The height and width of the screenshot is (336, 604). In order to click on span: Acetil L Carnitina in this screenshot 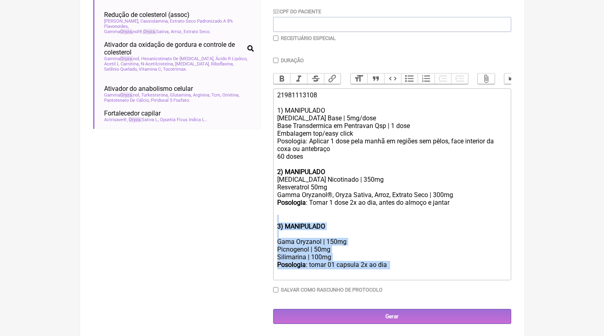, I will do `click(122, 64)`.